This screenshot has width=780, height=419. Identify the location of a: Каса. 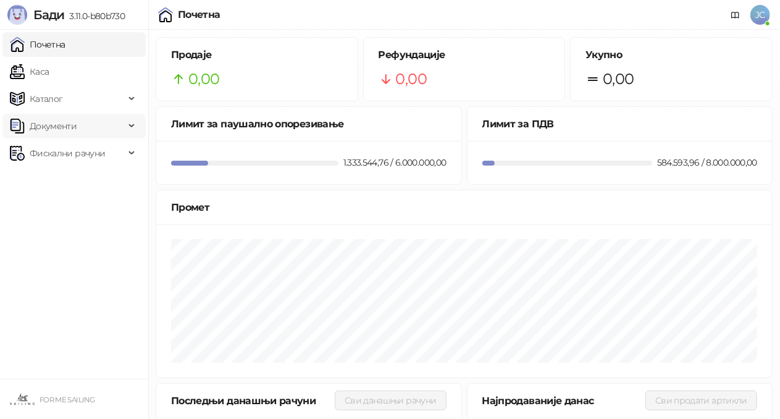
(29, 72).